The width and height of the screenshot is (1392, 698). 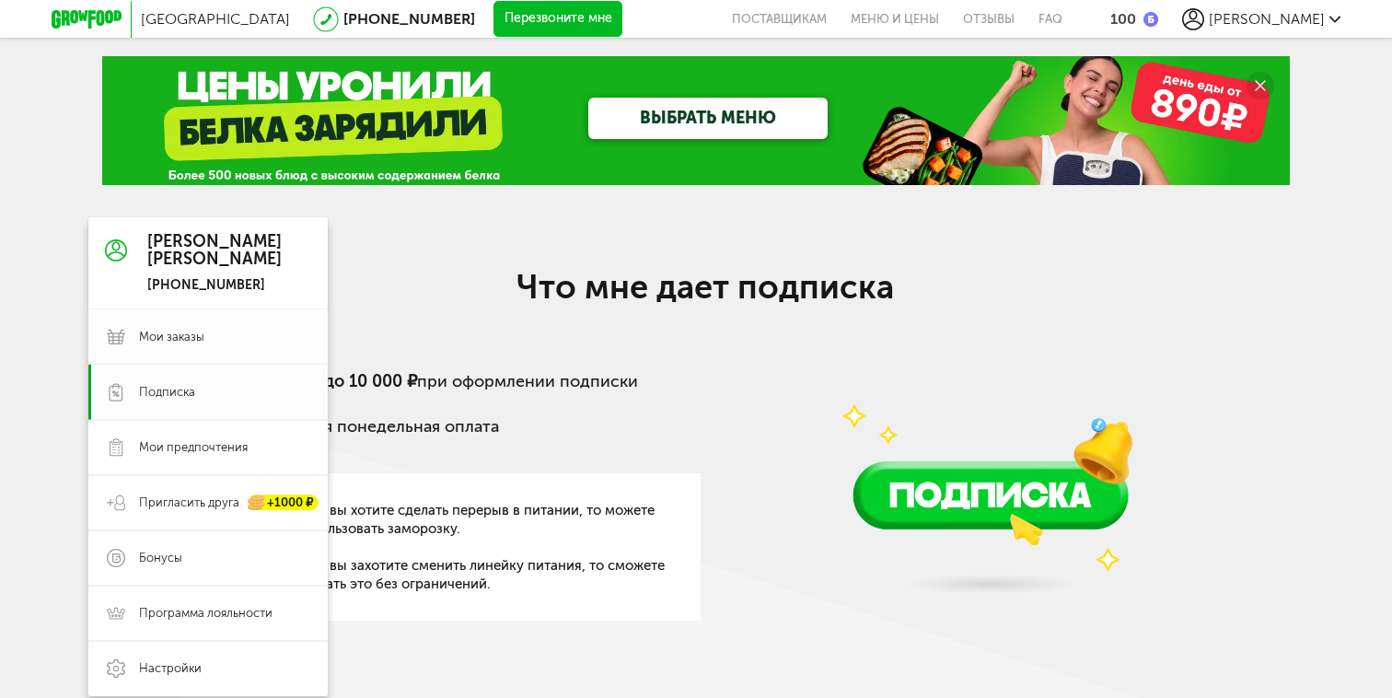 I want to click on span: Пригласить друга, so click(x=189, y=503).